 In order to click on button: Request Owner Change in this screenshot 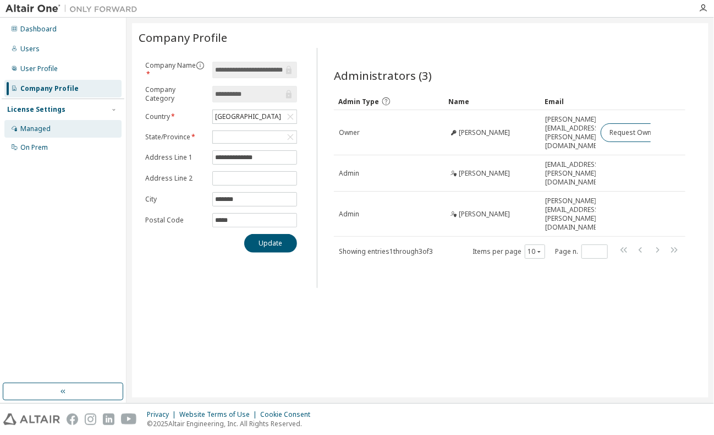, I will do `click(647, 133)`.